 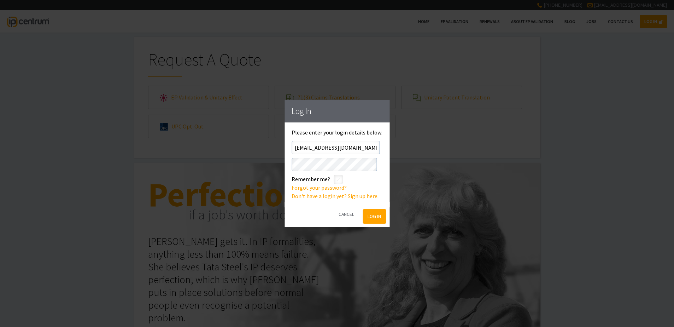 I want to click on h1: Log In, so click(x=337, y=111).